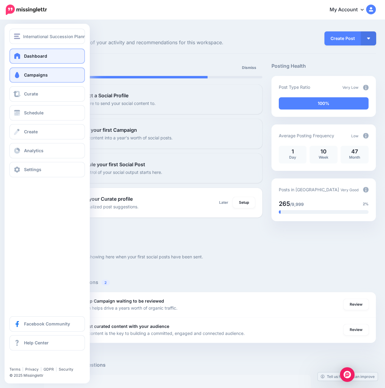 This screenshot has height=388, width=385. I want to click on span: 2%, so click(366, 204).